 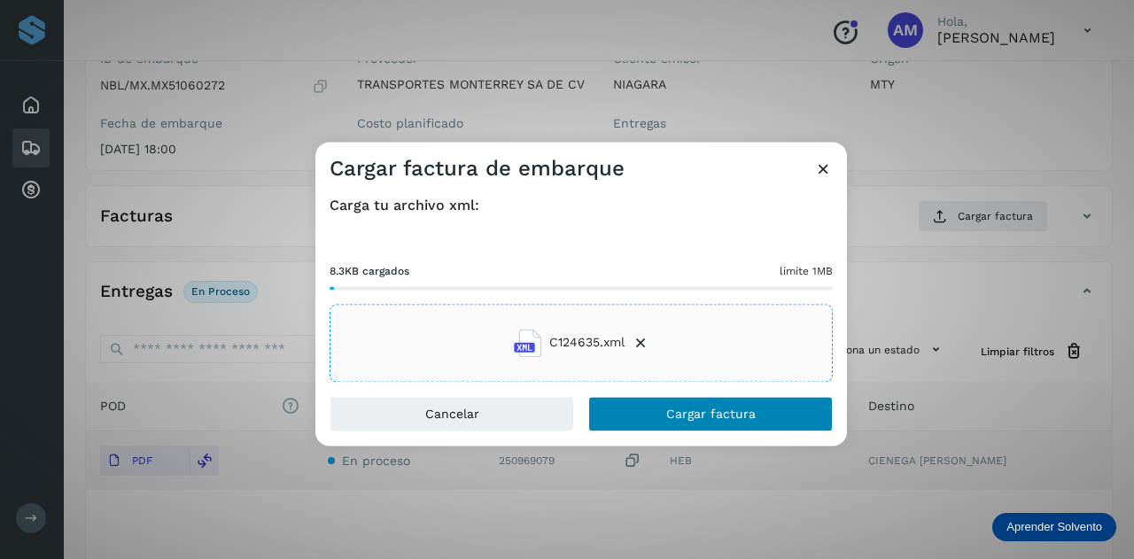 I want to click on button: Cancelar, so click(x=452, y=414).